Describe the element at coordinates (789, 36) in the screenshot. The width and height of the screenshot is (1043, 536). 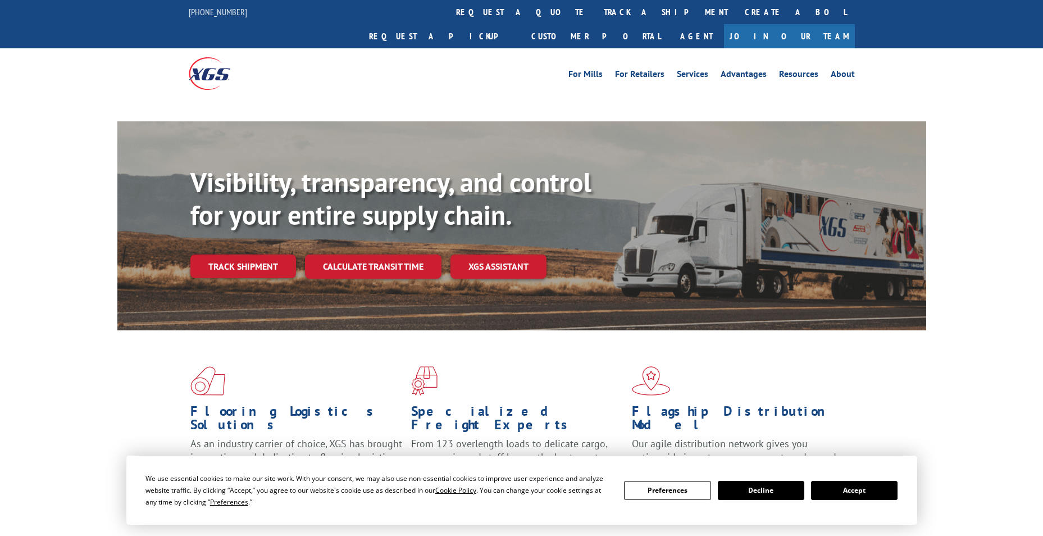
I see `a: Join Our Team` at that location.